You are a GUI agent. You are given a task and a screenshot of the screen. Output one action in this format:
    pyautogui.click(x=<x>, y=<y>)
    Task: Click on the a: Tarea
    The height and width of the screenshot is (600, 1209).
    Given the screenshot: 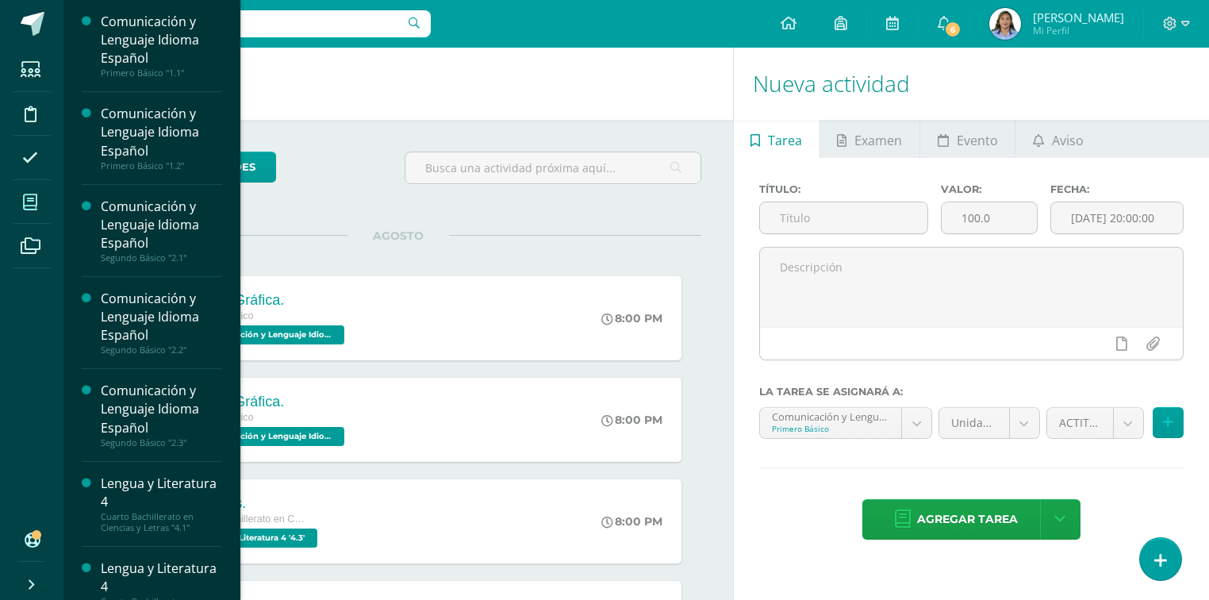 What is the action you would take?
    pyautogui.click(x=776, y=139)
    